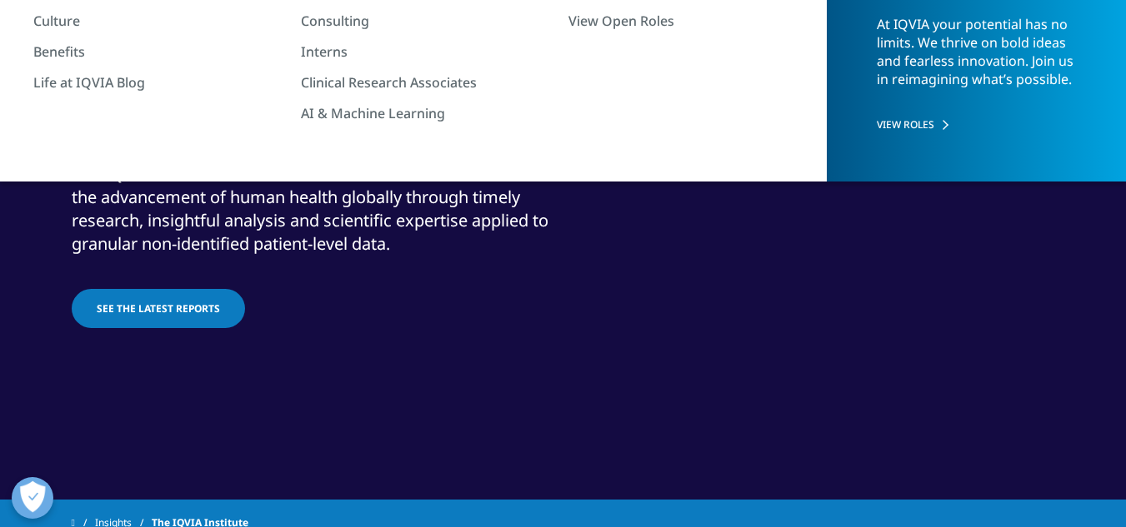  Describe the element at coordinates (426, 52) in the screenshot. I see `a: Interns` at that location.